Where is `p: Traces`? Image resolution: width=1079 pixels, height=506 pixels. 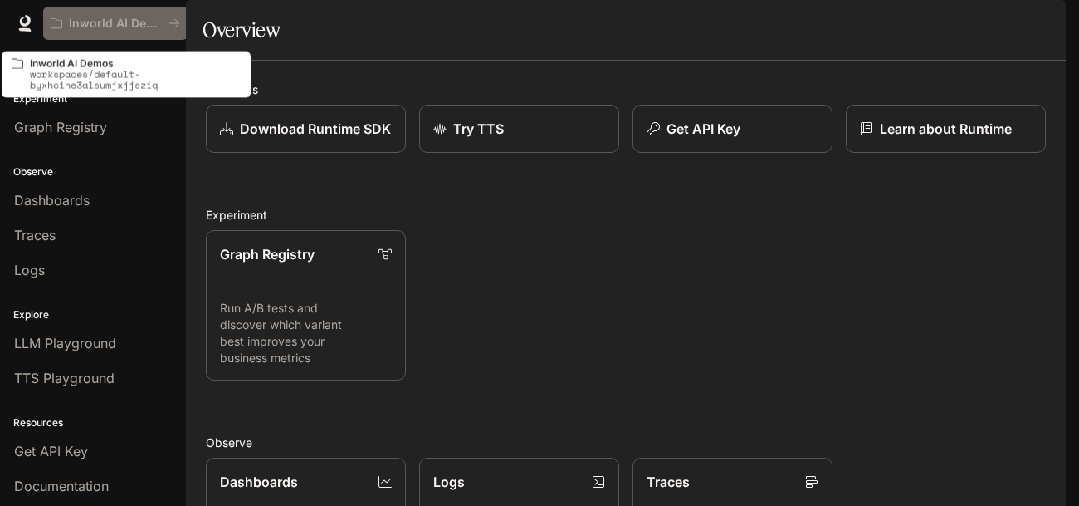 p: Traces is located at coordinates (668, 482).